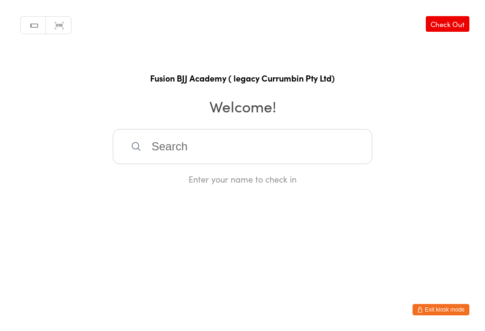 The image size is (485, 331). Describe the element at coordinates (448, 24) in the screenshot. I see `a: Check Out` at that location.